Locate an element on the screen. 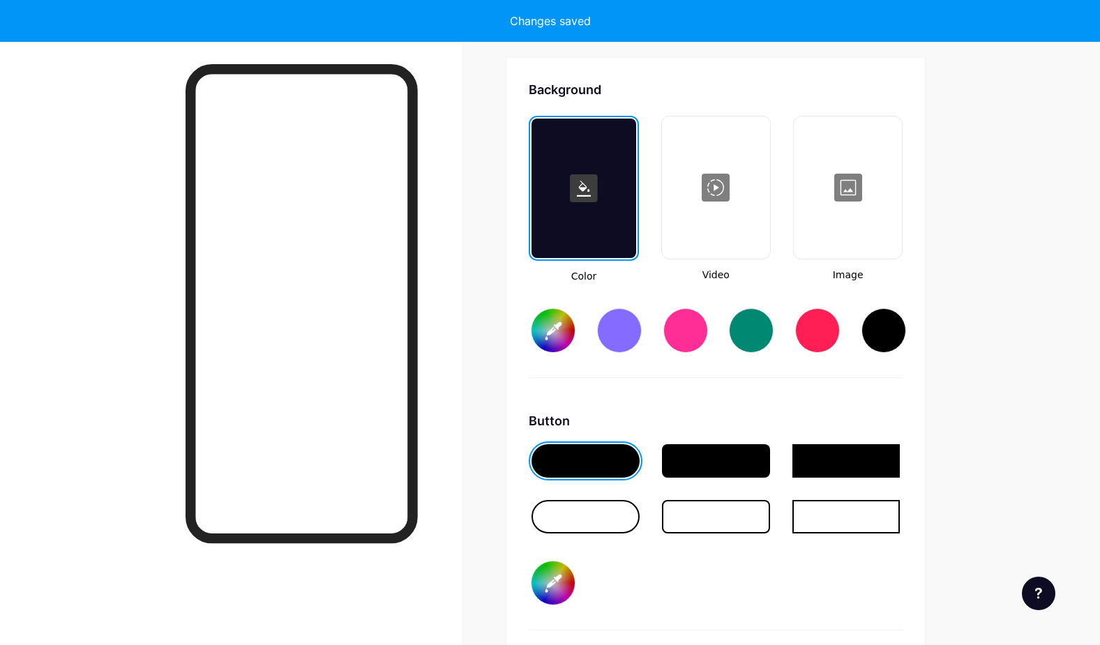 The image size is (1100, 645). div: Button is located at coordinates (715, 421).